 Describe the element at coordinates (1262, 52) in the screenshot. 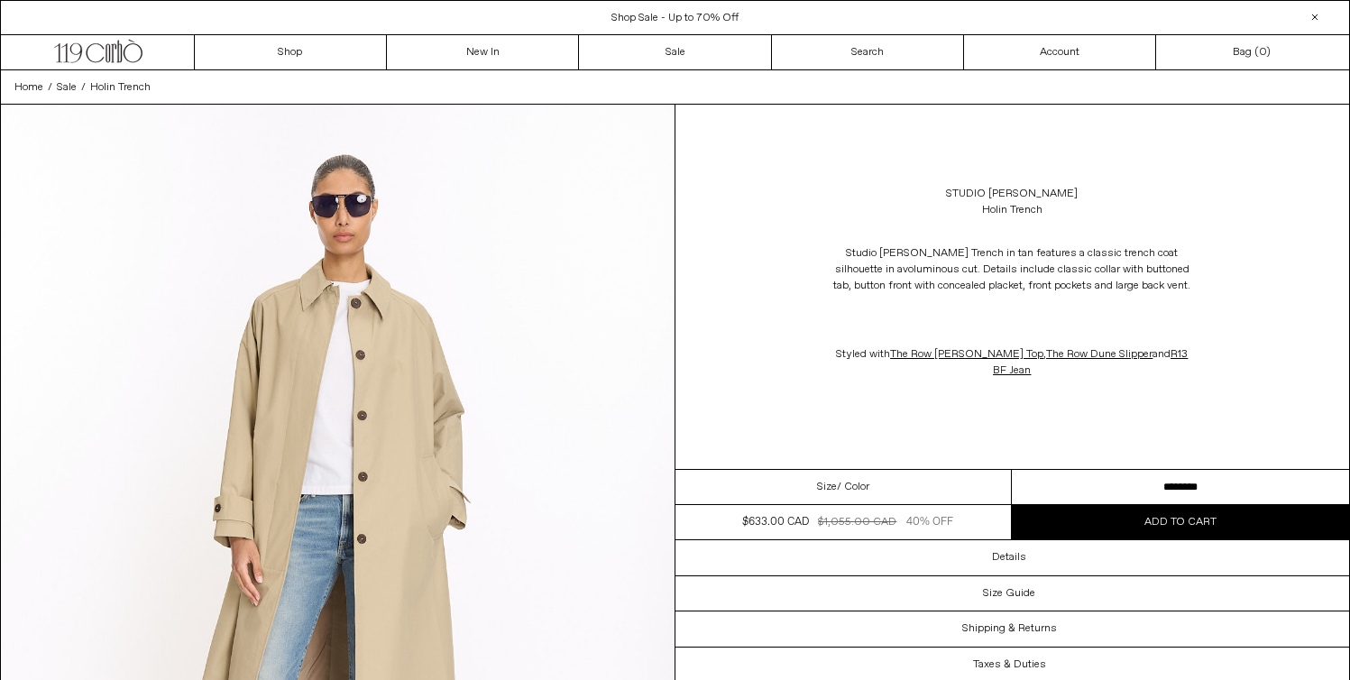

I see `span: 0` at that location.